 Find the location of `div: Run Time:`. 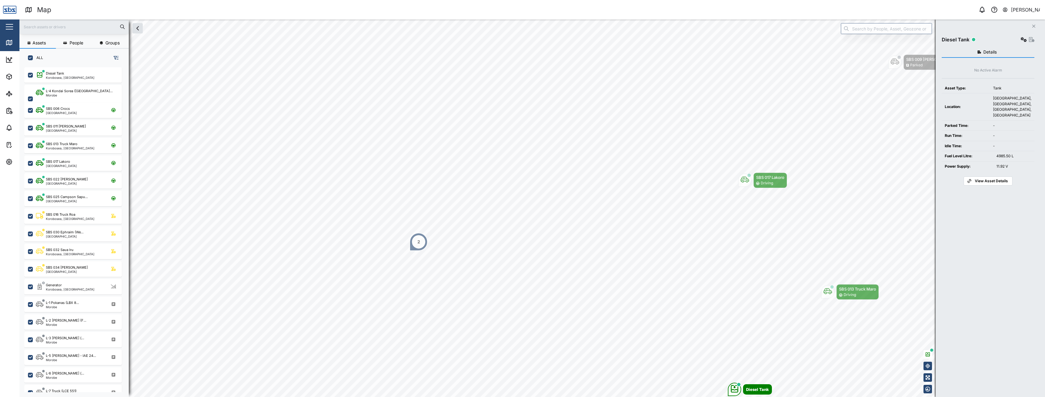

div: Run Time: is located at coordinates (966, 136).